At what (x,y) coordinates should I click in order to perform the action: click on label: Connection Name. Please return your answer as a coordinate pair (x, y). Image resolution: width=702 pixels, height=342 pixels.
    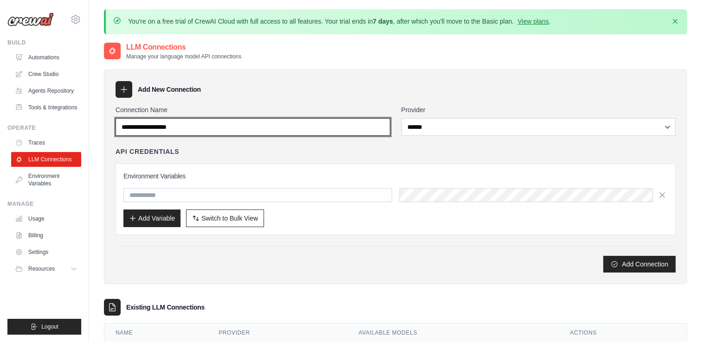
    Looking at the image, I should click on (253, 110).